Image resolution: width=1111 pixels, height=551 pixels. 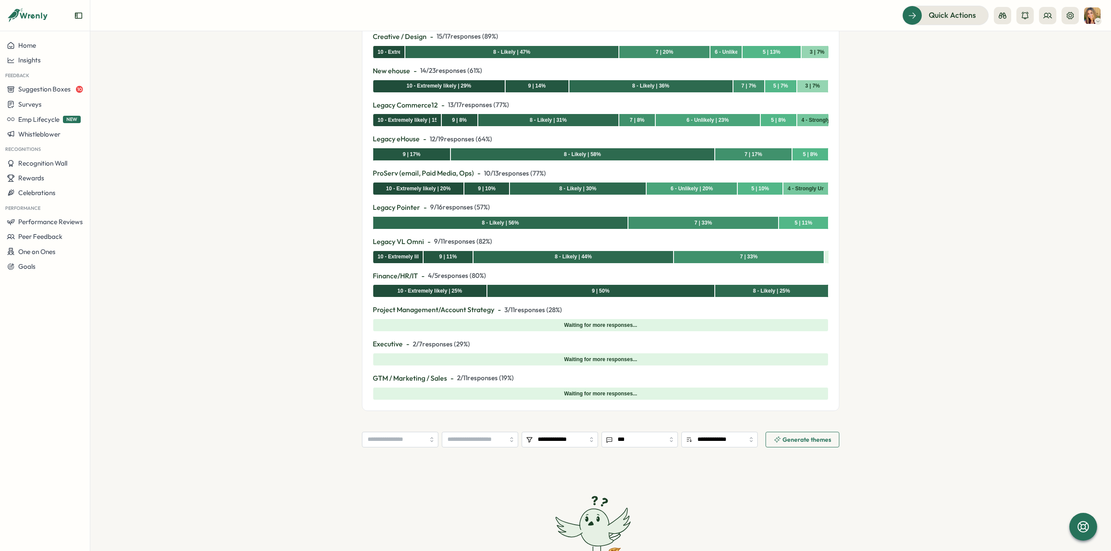 I want to click on span: New ehouse, so click(x=391, y=71).